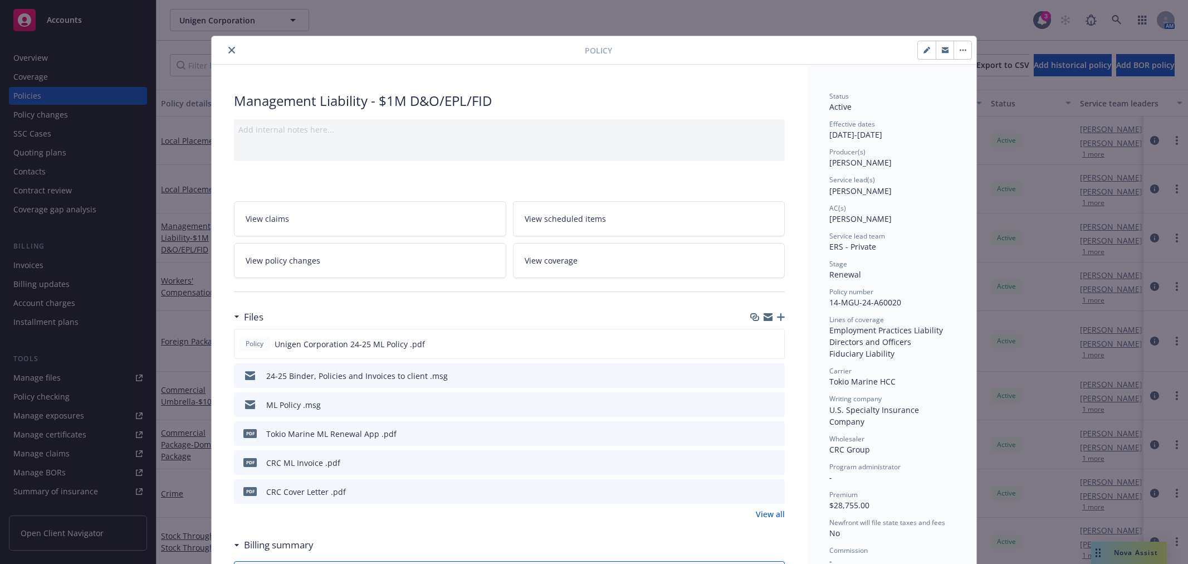 The height and width of the screenshot is (564, 1188). I want to click on span: ERS - Private, so click(853, 246).